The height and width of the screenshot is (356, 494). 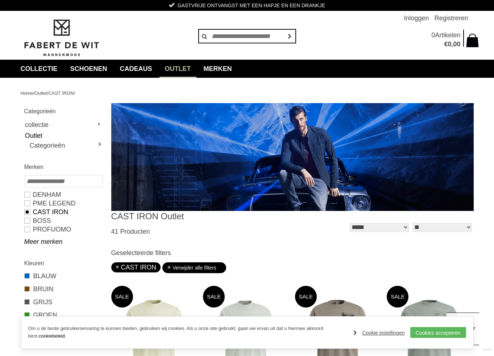 I want to click on a: DENHAM, so click(x=63, y=195).